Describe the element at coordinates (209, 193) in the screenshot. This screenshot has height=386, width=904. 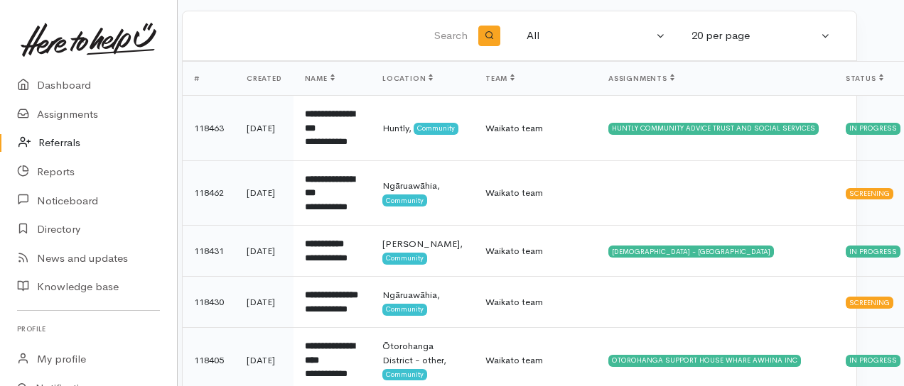
I see `td: 118462` at that location.